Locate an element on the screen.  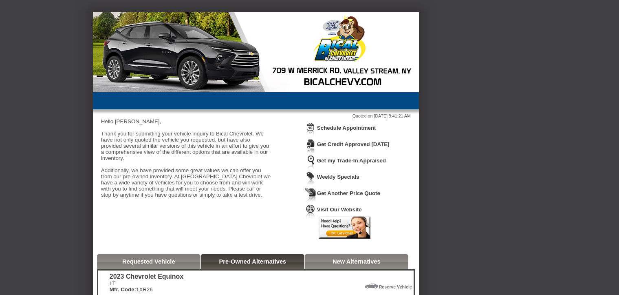
img: Icon_VisitWebsite.png is located at coordinates (311, 211).